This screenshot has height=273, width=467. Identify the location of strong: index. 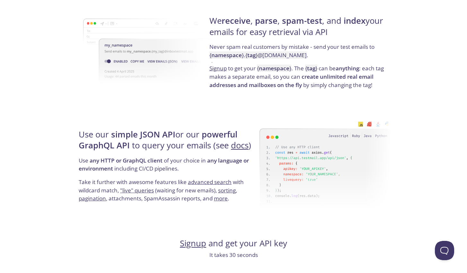
(354, 21).